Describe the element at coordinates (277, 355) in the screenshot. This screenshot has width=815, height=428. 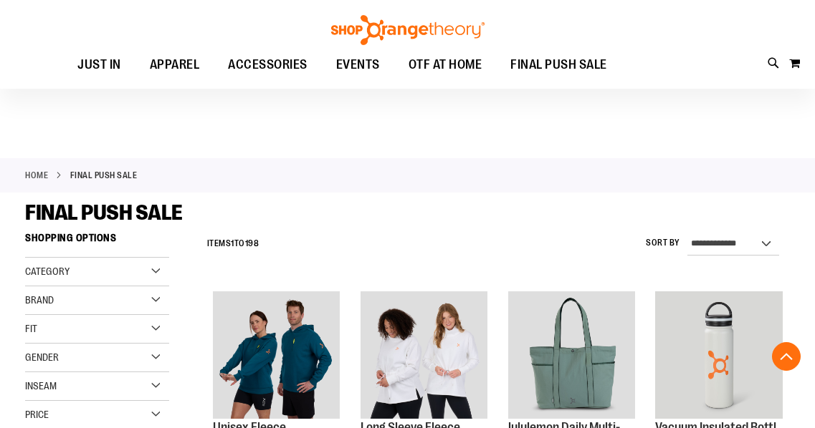
I see `img: Unisex Fleece Minimalist Pocket Hoodie` at that location.